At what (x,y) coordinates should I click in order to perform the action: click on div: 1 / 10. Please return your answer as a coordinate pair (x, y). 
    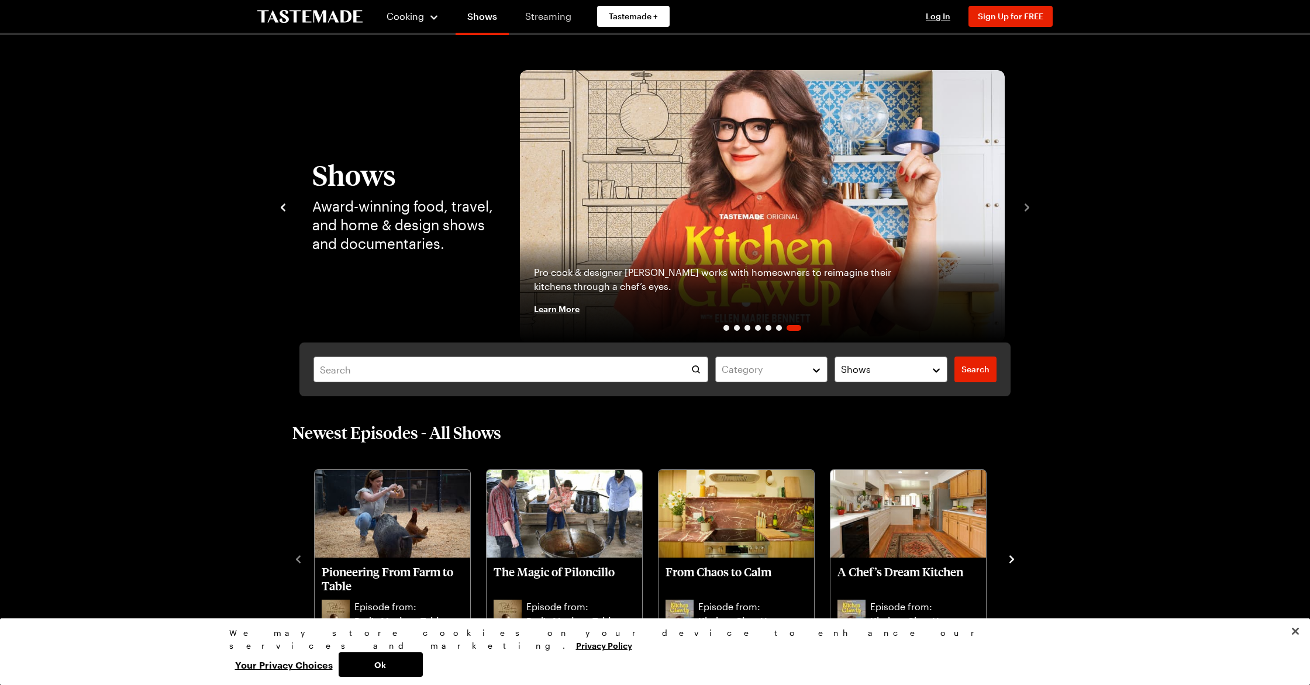
    Looking at the image, I should click on (399, 559).